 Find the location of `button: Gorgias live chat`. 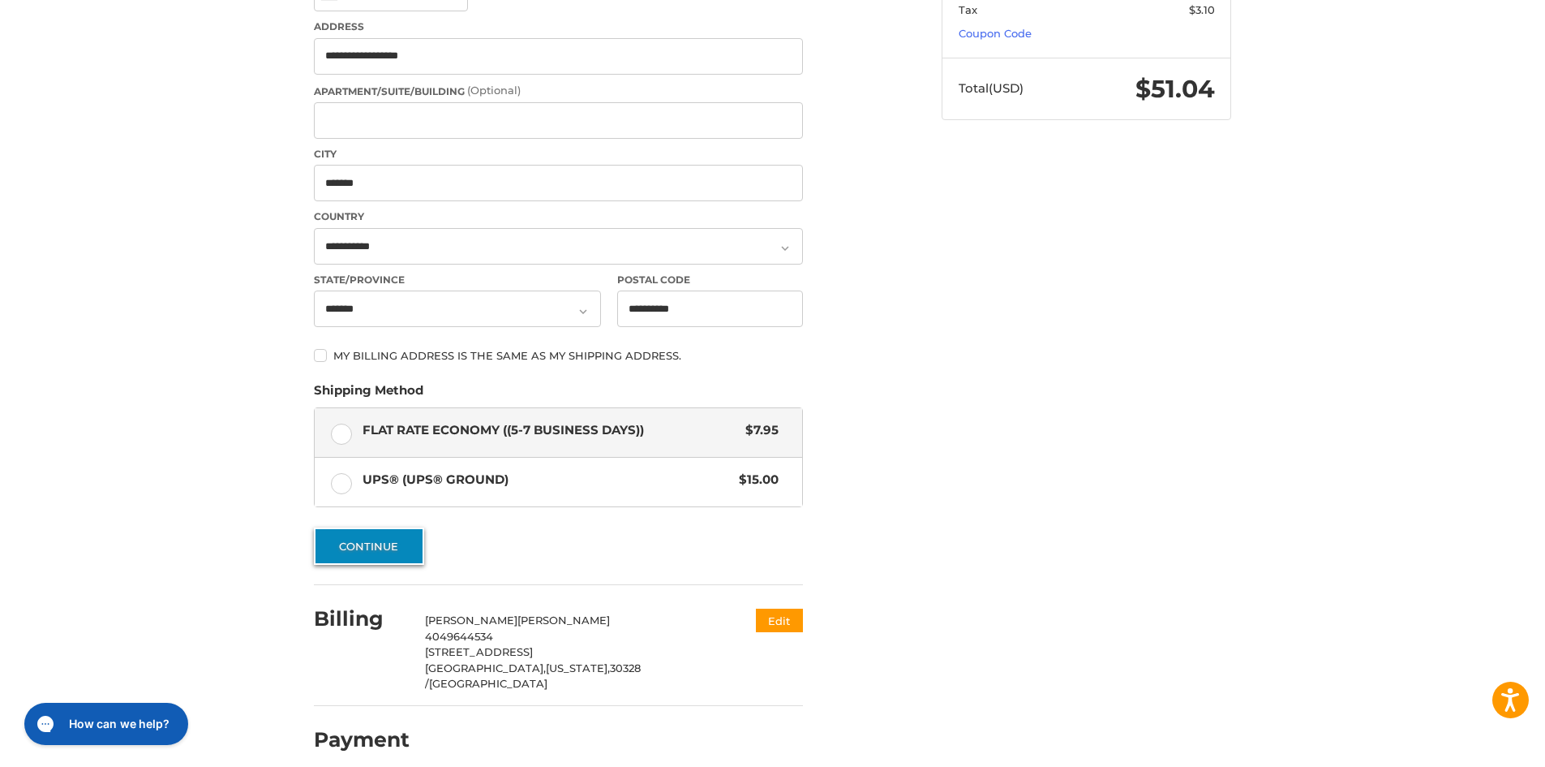

button: Gorgias live chat is located at coordinates (90, 27).